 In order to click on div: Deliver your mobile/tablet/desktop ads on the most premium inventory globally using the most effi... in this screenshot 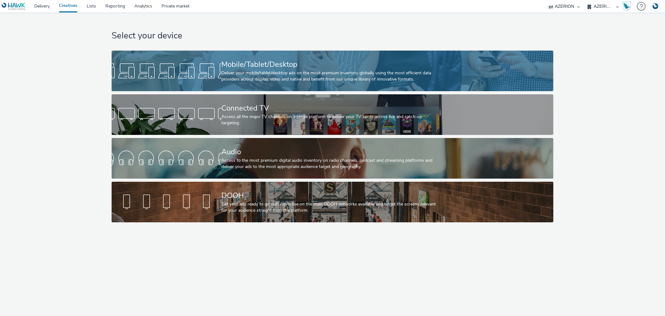, I will do `click(331, 76)`.